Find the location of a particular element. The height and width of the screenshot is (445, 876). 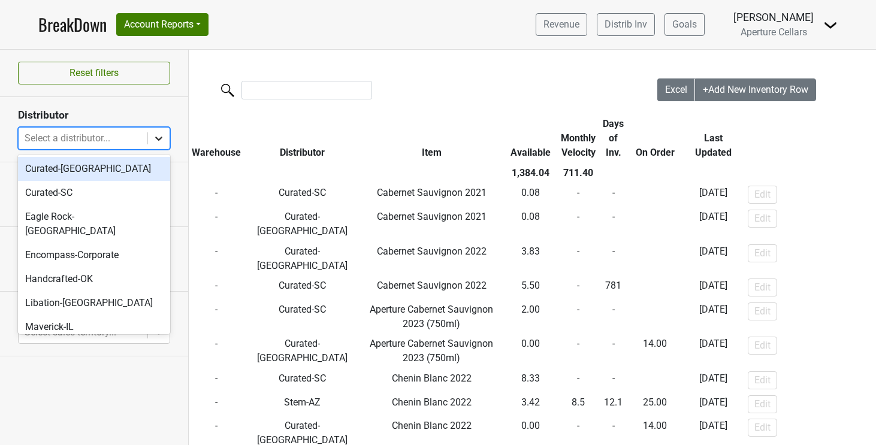

div: Curated-SC is located at coordinates (94, 193).